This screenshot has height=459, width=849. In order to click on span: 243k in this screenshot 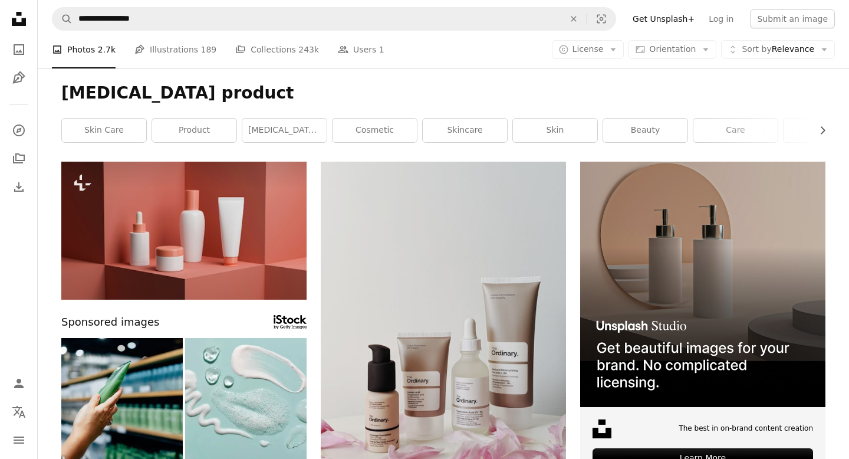, I will do `click(308, 50)`.